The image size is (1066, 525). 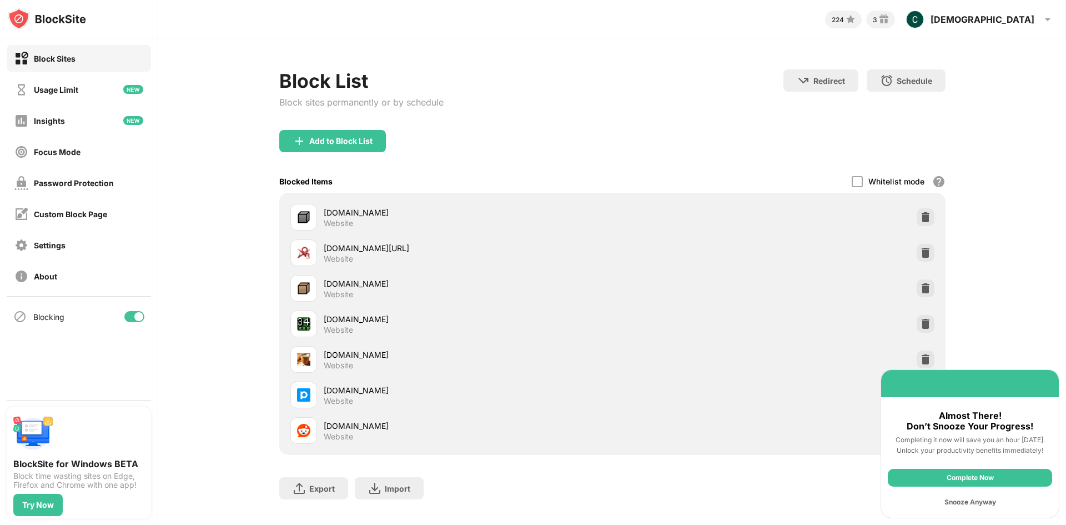 What do you see at coordinates (306, 181) in the screenshot?
I see `div: Blocked Items` at bounding box center [306, 181].